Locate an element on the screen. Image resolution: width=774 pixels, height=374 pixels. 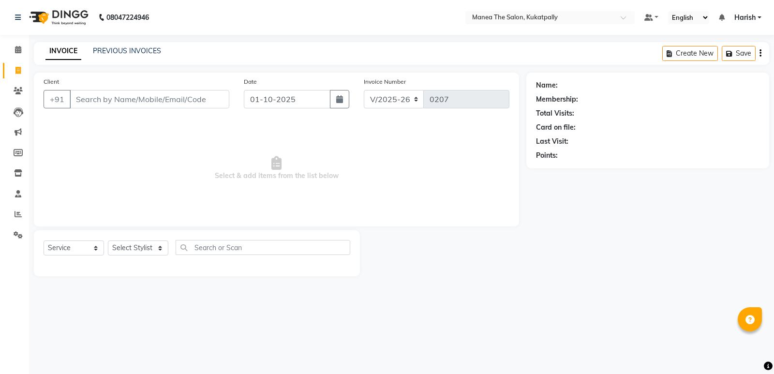
span: Select & add items from the list below is located at coordinates (276, 168).